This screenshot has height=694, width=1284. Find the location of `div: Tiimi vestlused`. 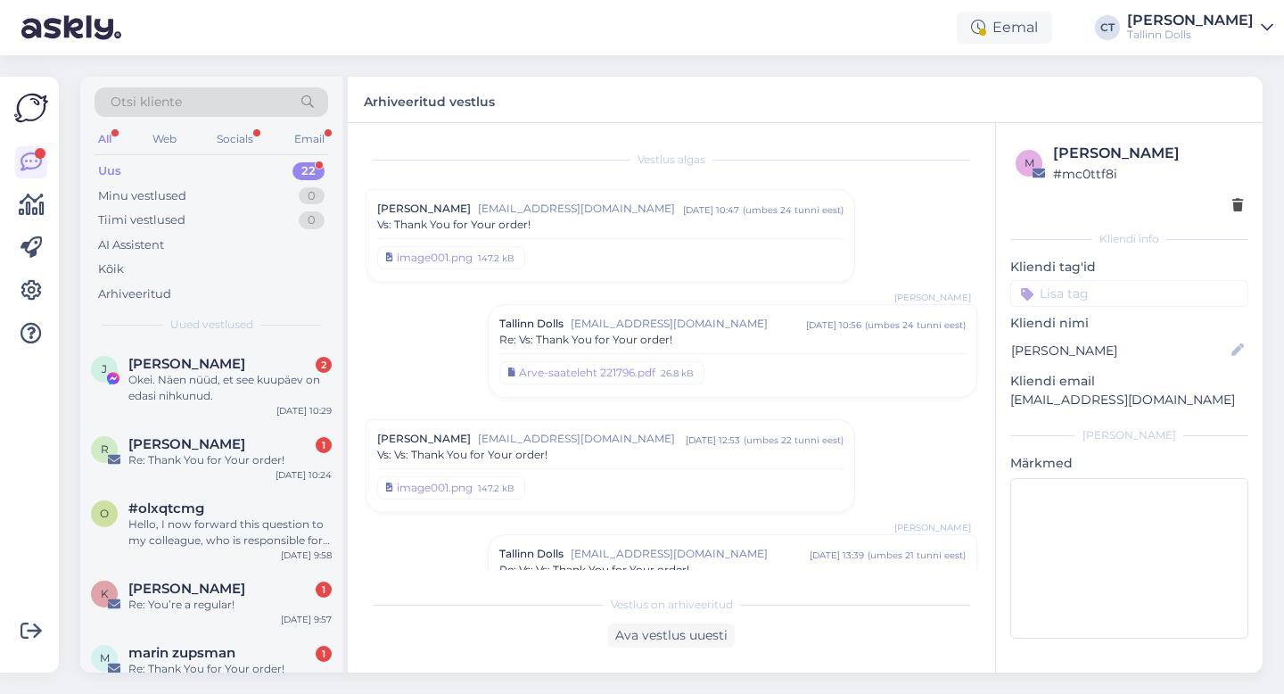

div: Tiimi vestlused is located at coordinates (142, 220).